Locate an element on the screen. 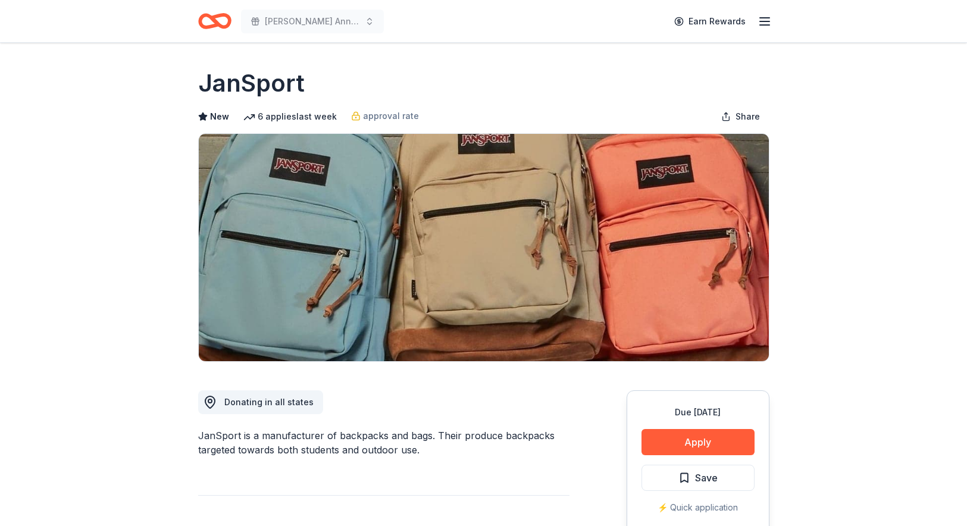 This screenshot has height=526, width=967. button: Apply is located at coordinates (698, 442).